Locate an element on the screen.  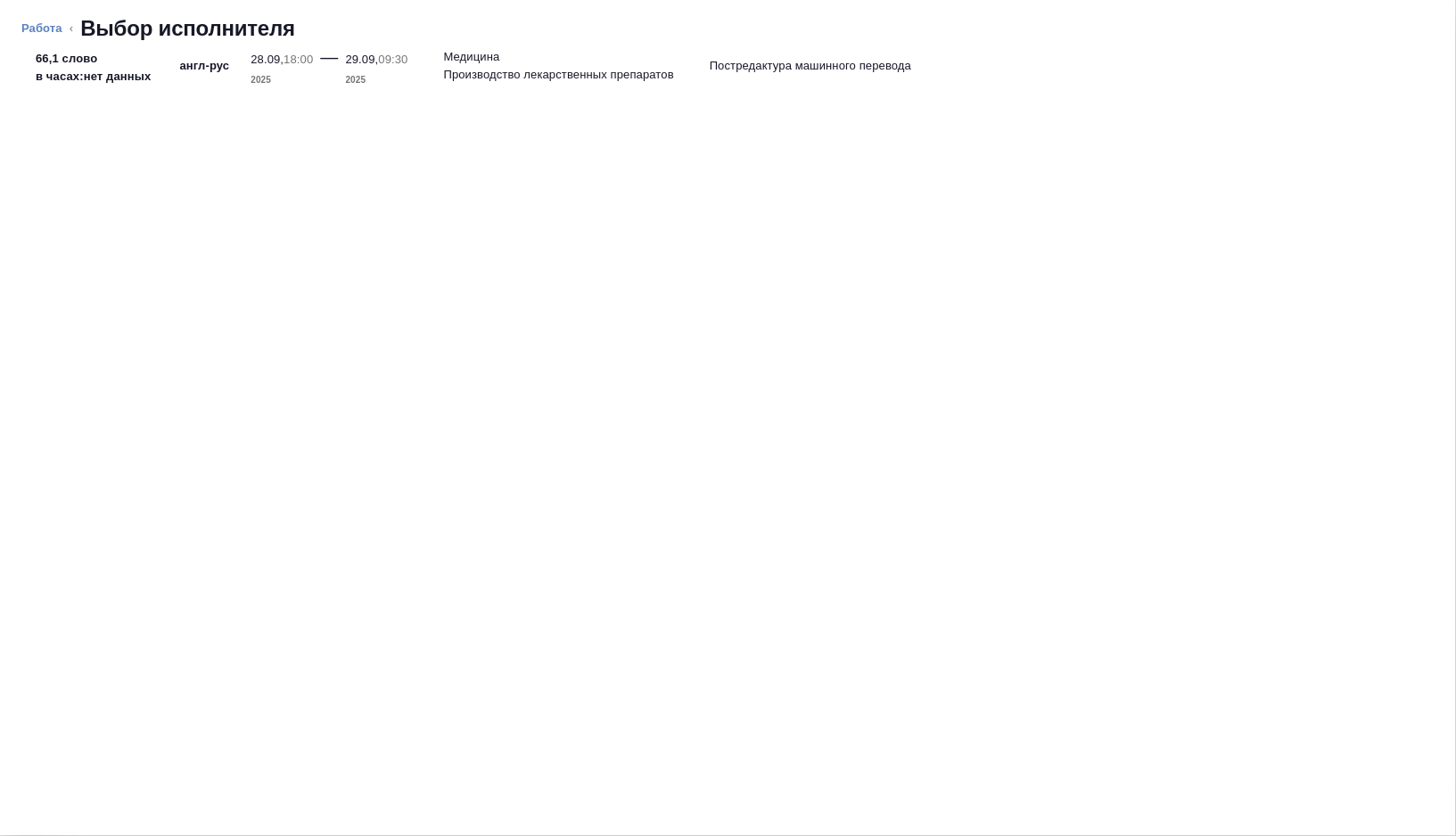
p: Медицина is located at coordinates (472, 57).